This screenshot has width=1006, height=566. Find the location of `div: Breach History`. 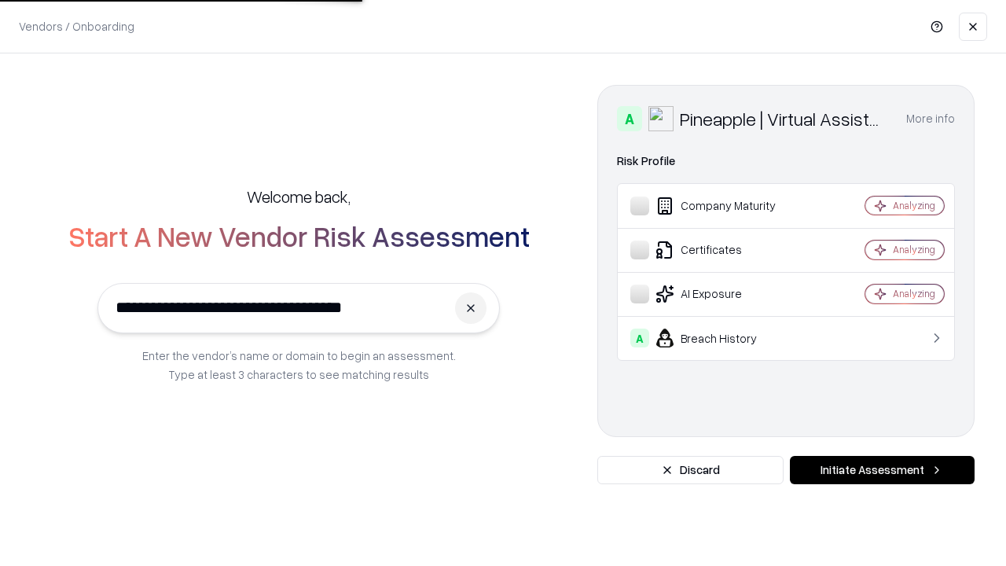

div: Breach History is located at coordinates (724, 338).